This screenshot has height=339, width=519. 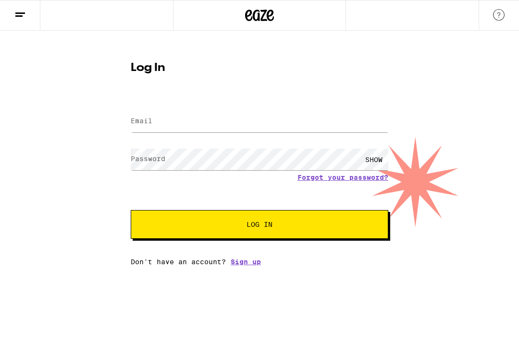 I want to click on a: Sign up, so click(x=245, y=262).